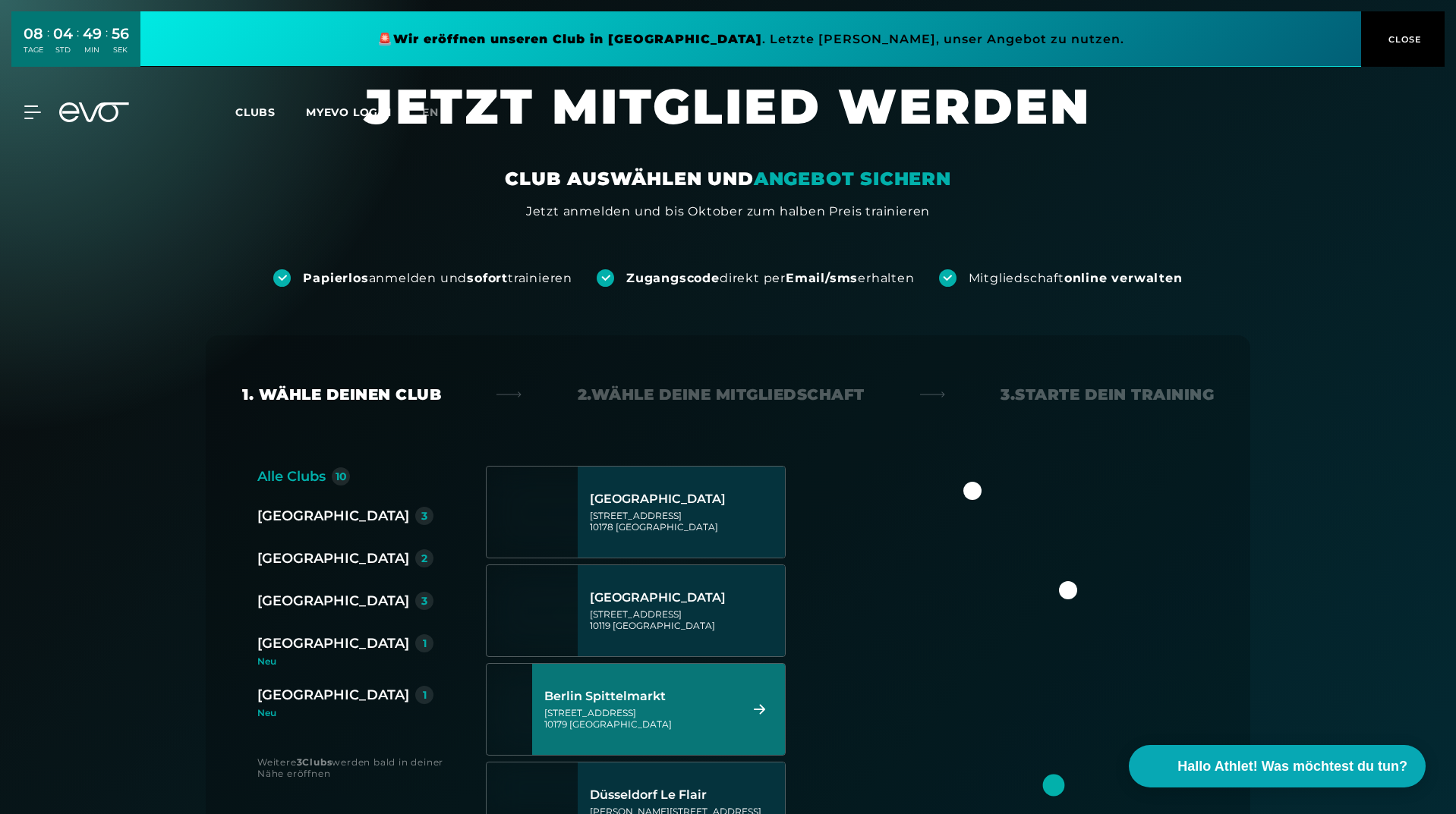  Describe the element at coordinates (1075, 279) in the screenshot. I see `div: Mitgliedschaft` at that location.